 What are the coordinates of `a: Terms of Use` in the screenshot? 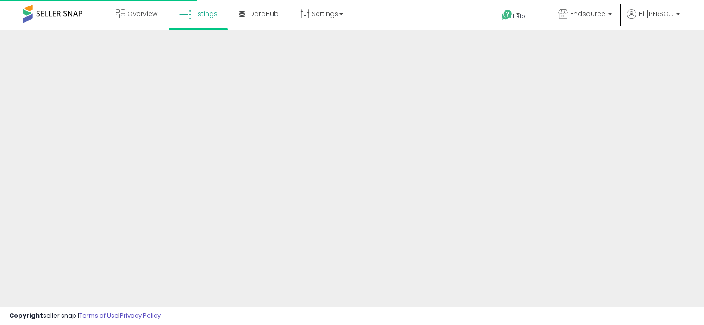 It's located at (99, 315).